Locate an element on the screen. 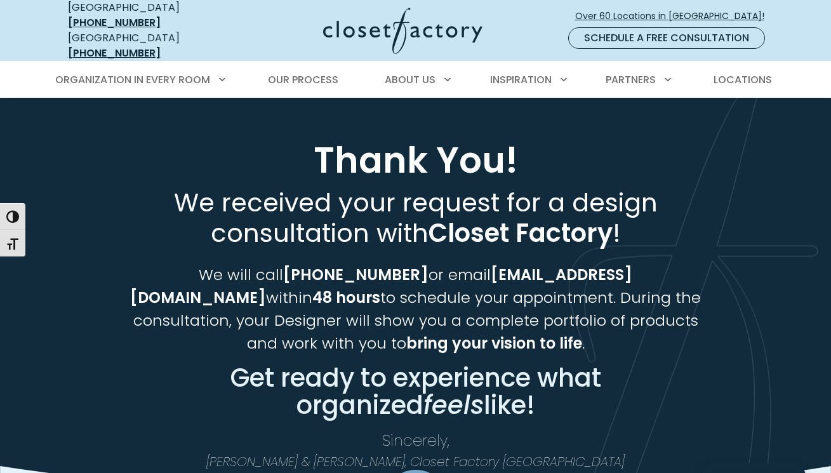 The height and width of the screenshot is (473, 831). em: feels is located at coordinates (453, 405).